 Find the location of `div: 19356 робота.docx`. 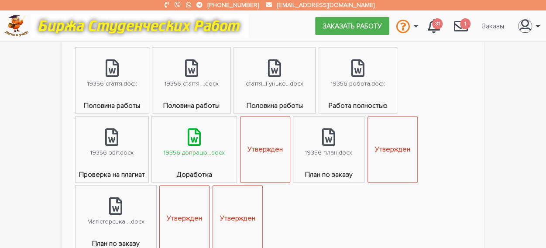

div: 19356 робота.docx is located at coordinates (358, 83).